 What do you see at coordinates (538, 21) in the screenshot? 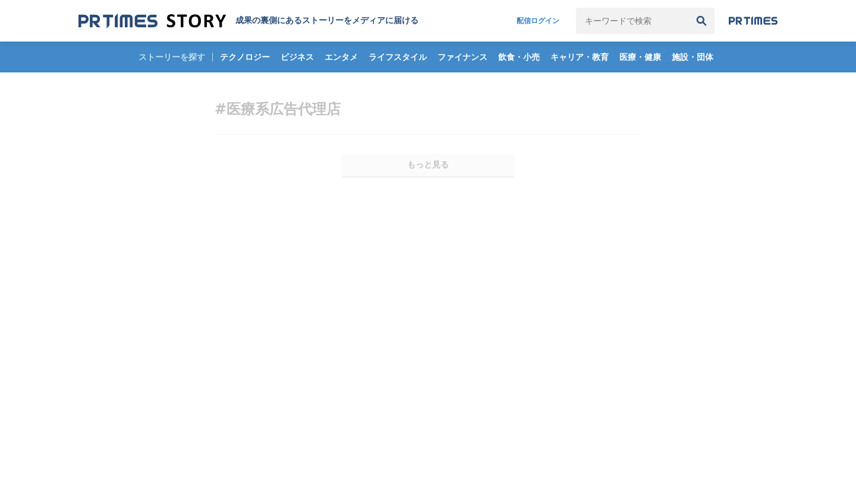
I see `a: 配信ログイン` at bounding box center [538, 21].